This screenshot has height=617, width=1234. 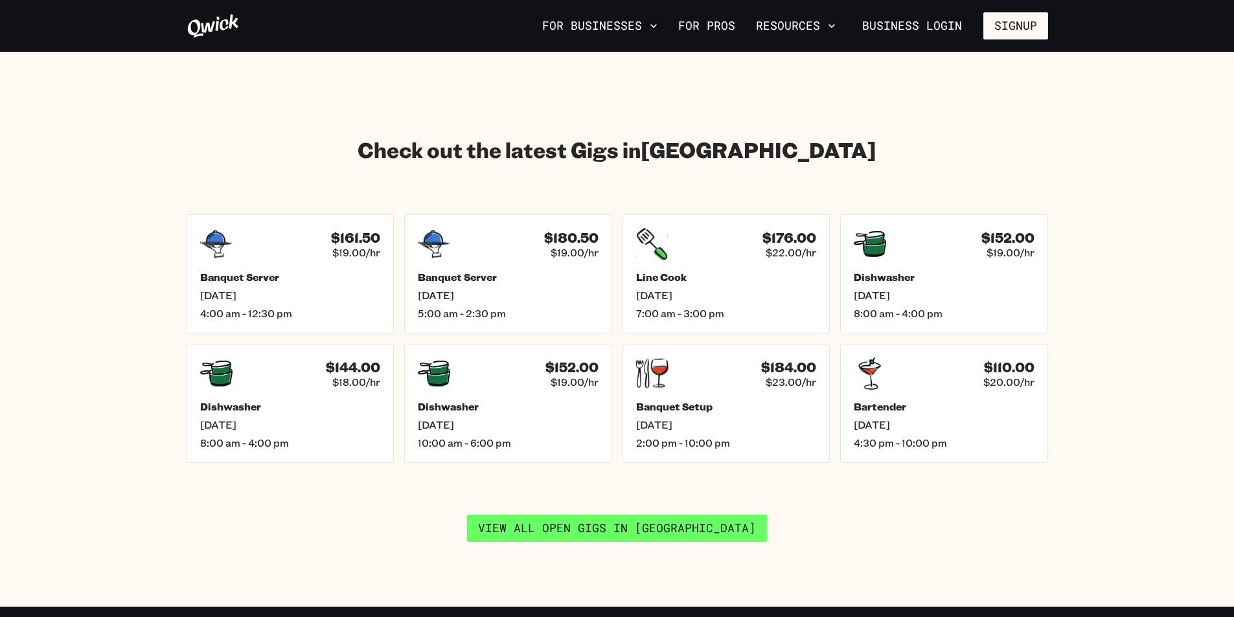 I want to click on button: For Businesses, so click(x=600, y=26).